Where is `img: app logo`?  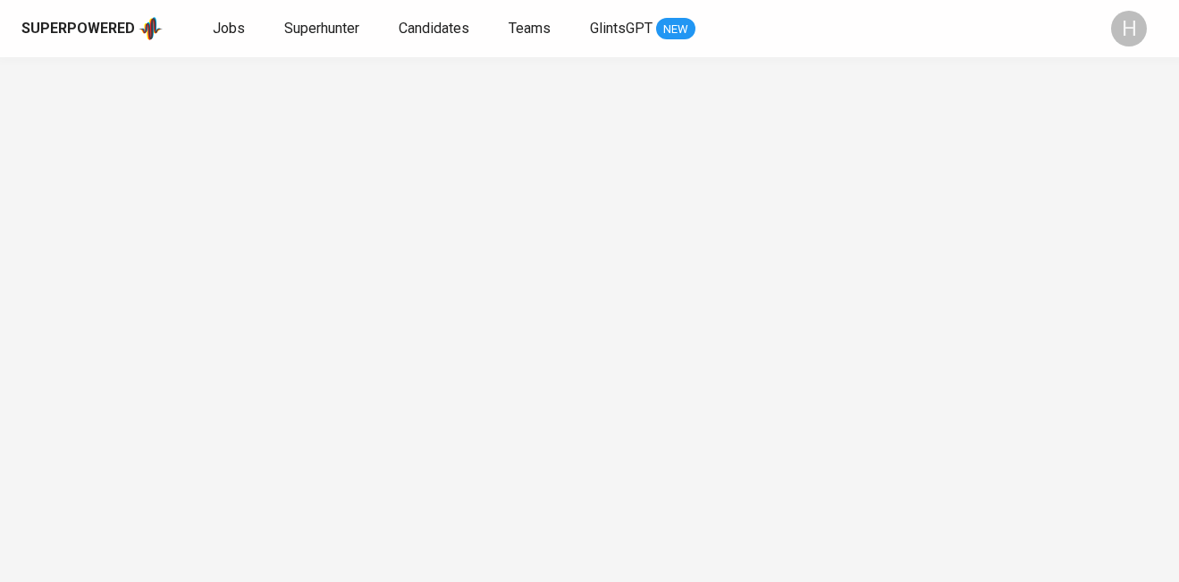
img: app logo is located at coordinates (150, 29).